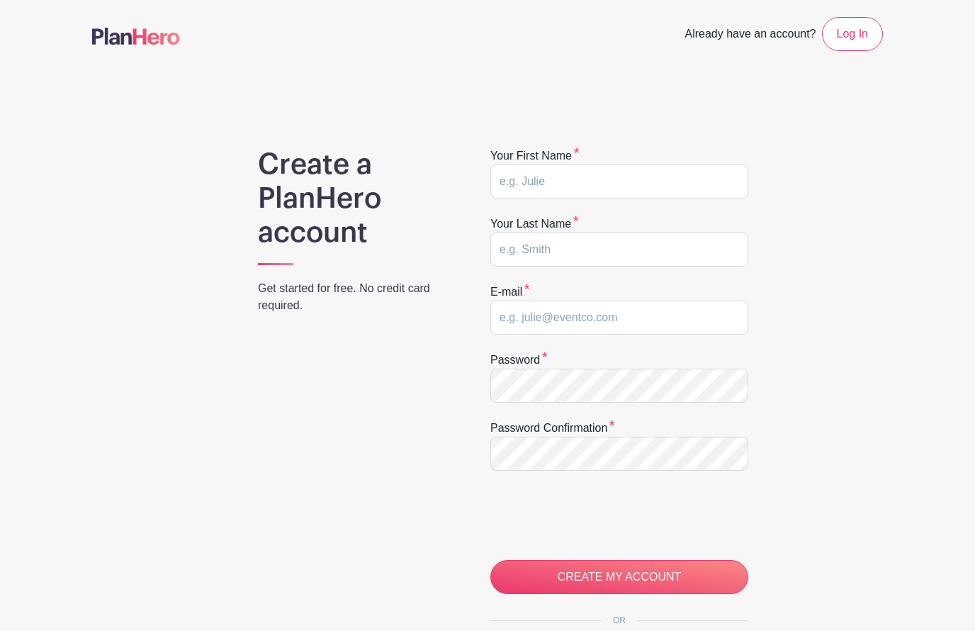  I want to click on p: Get started for free. No credit card required., so click(356, 297).